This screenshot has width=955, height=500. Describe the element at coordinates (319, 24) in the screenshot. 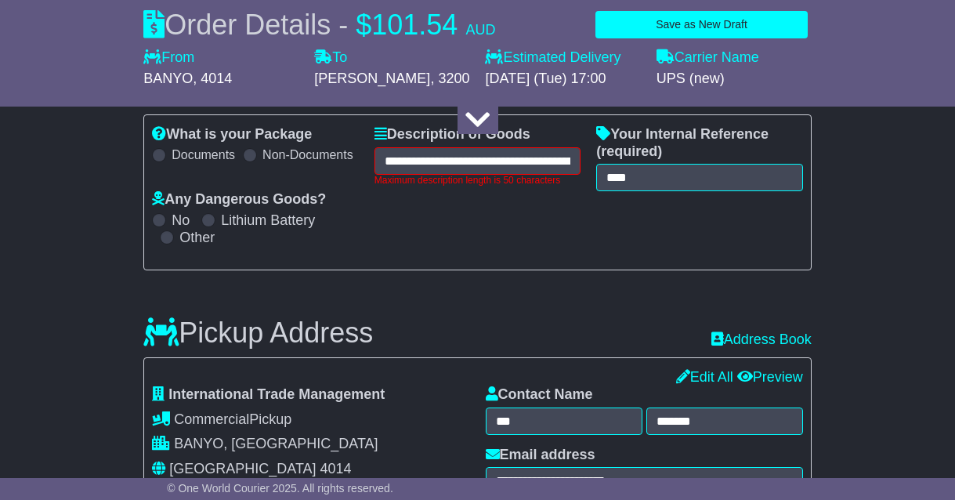

I see `div: Order Details -` at that location.